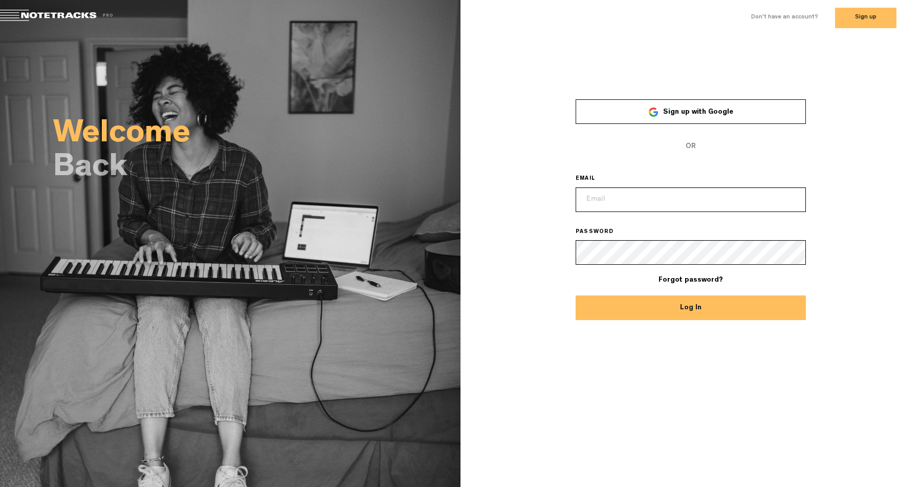 Image resolution: width=921 pixels, height=487 pixels. What do you see at coordinates (593, 179) in the screenshot?
I see `label: EMAIL` at bounding box center [593, 179].